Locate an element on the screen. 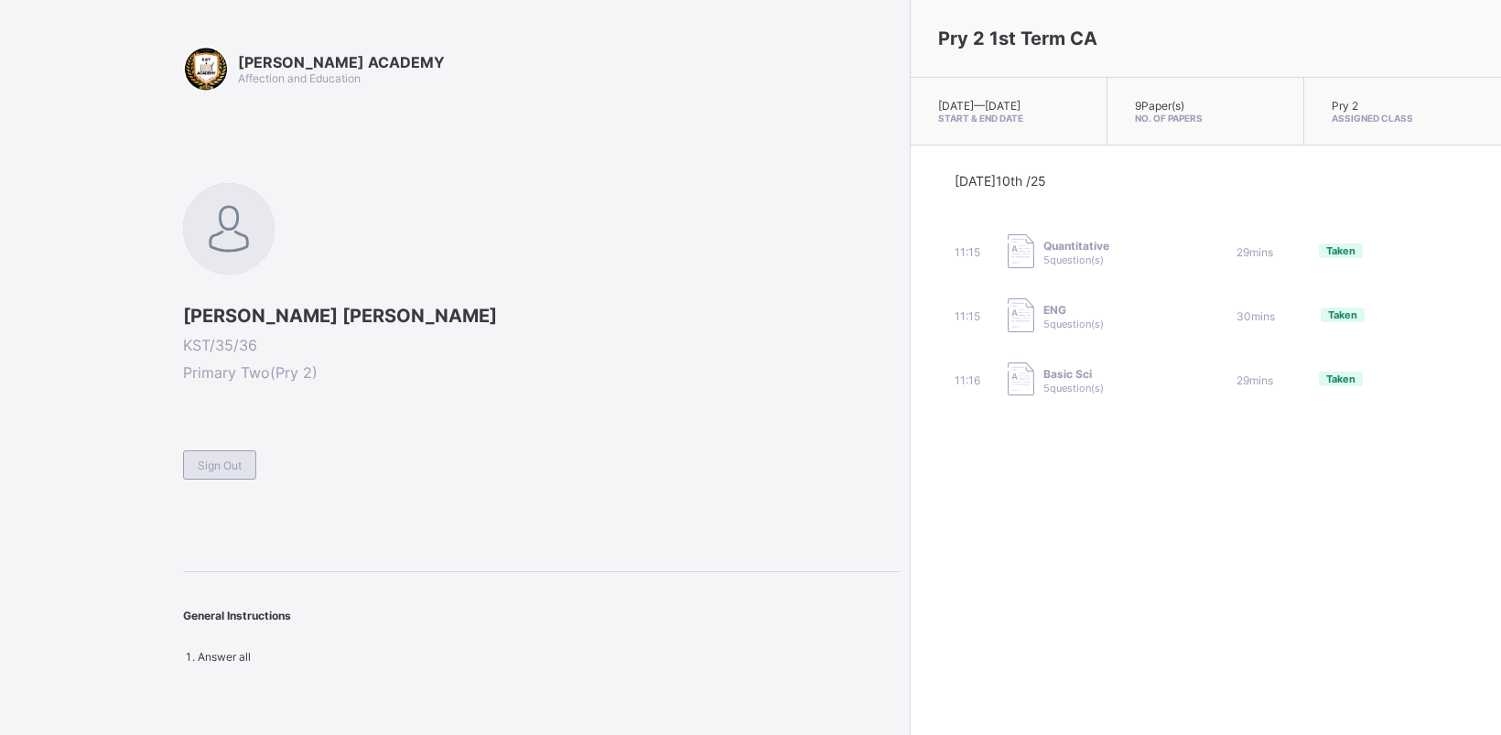  span: No. of Papers is located at coordinates (1205, 118).